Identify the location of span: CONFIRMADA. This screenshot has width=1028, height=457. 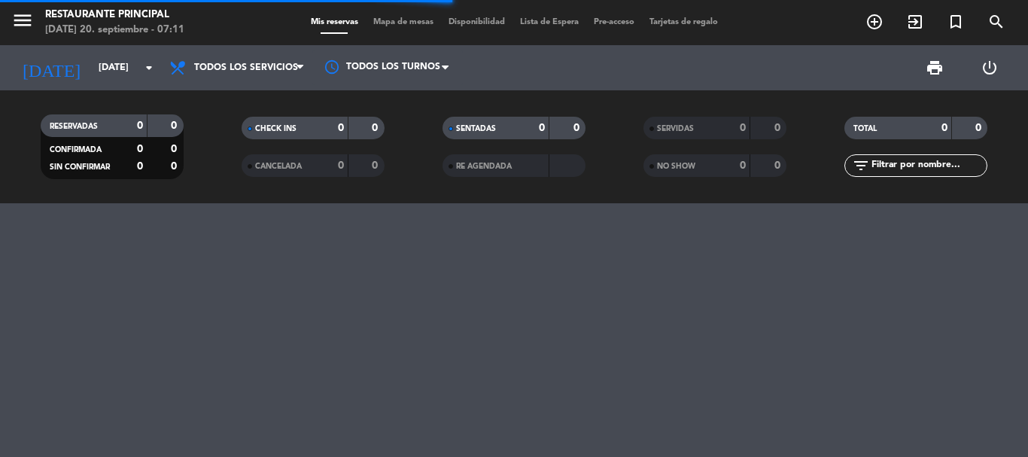
(75, 150).